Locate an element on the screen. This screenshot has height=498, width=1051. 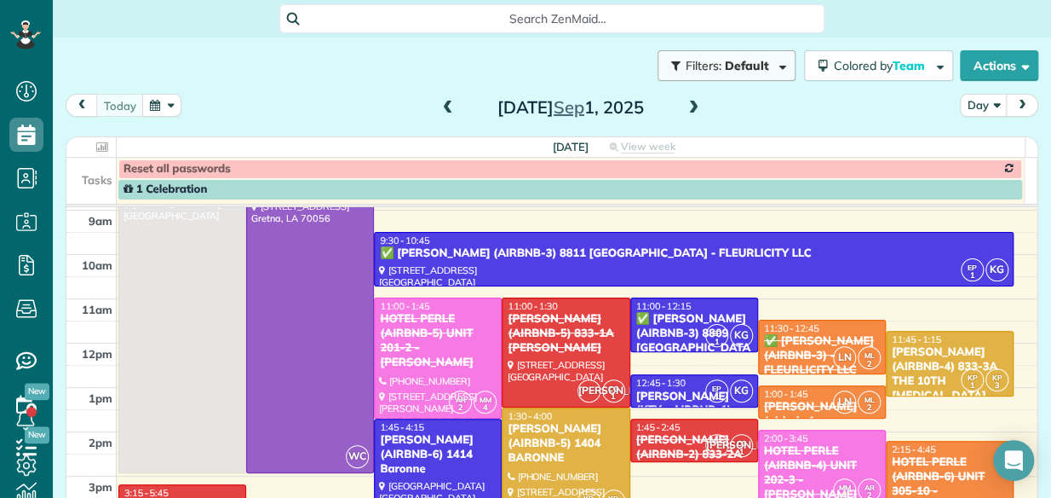
span: Reset all passwords is located at coordinates (177, 169).